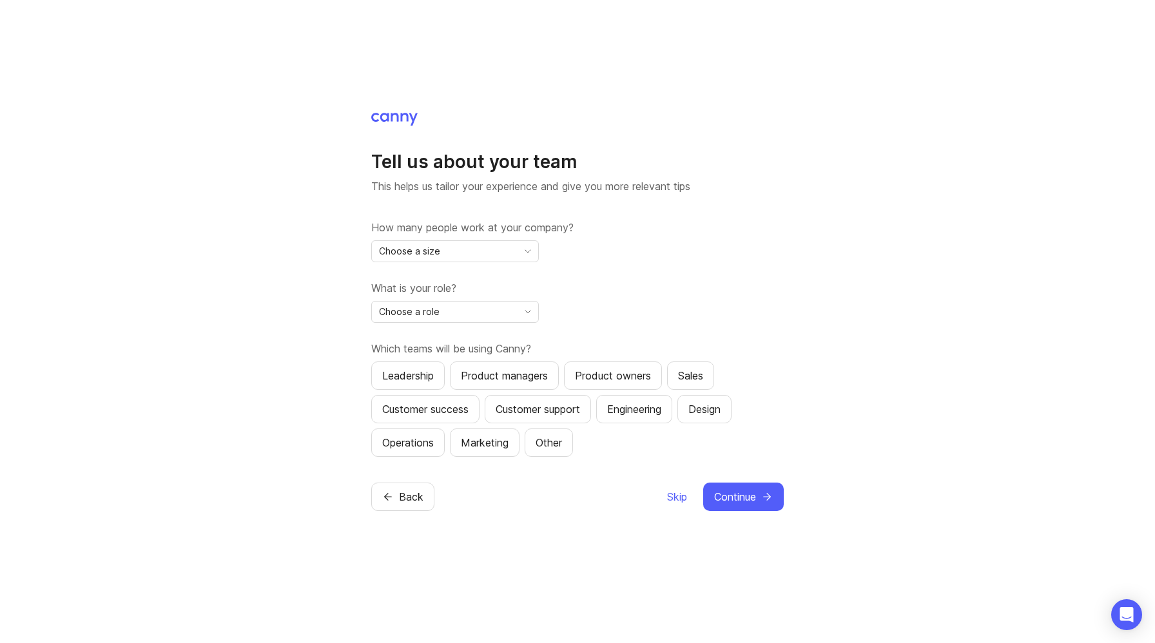 This screenshot has height=643, width=1155. I want to click on button: Customer support, so click(537, 409).